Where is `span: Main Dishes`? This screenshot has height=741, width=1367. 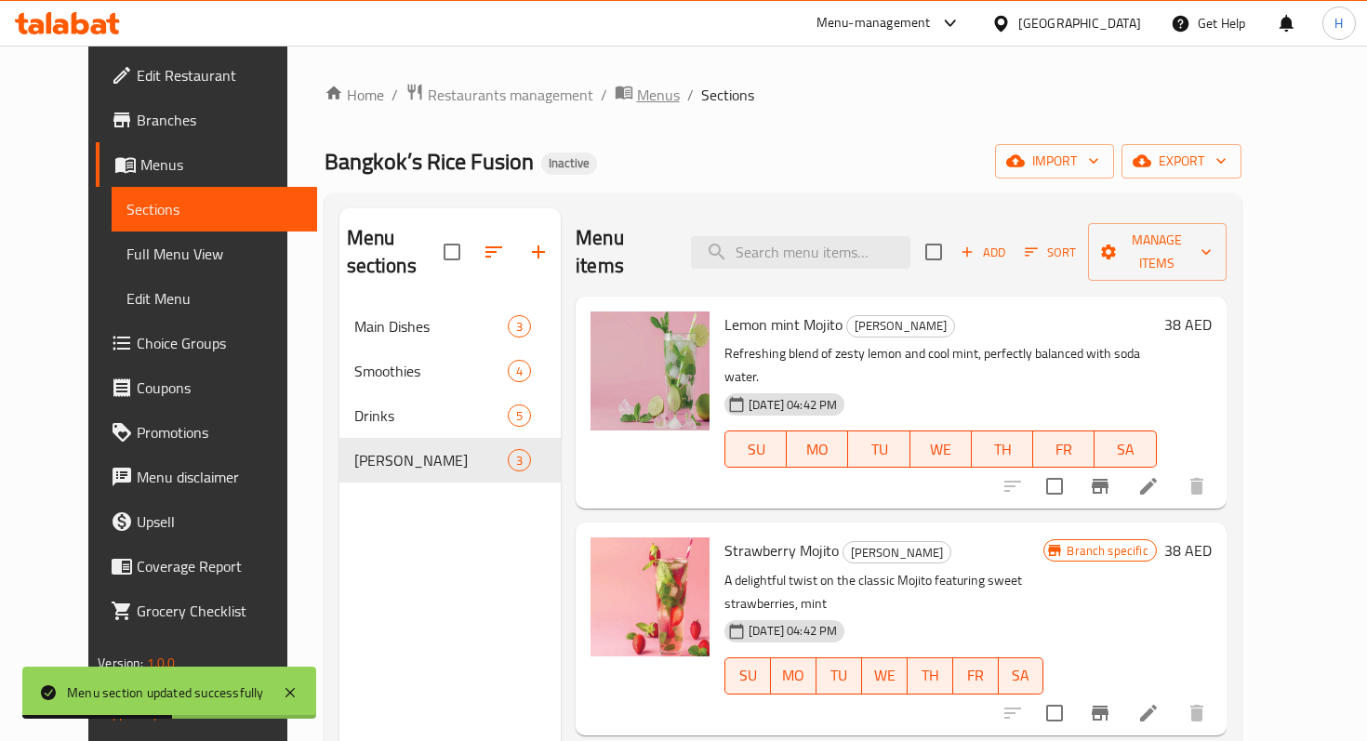 span: Main Dishes is located at coordinates (430, 326).